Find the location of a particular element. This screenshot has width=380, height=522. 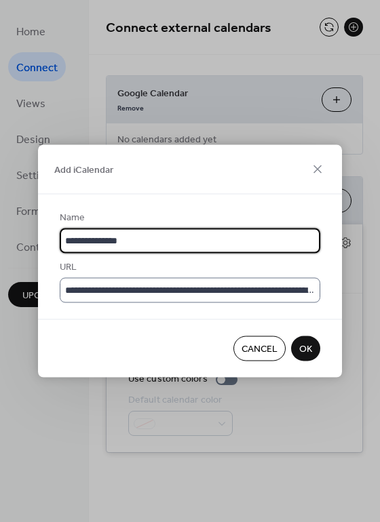

span: OK is located at coordinates (305, 349).